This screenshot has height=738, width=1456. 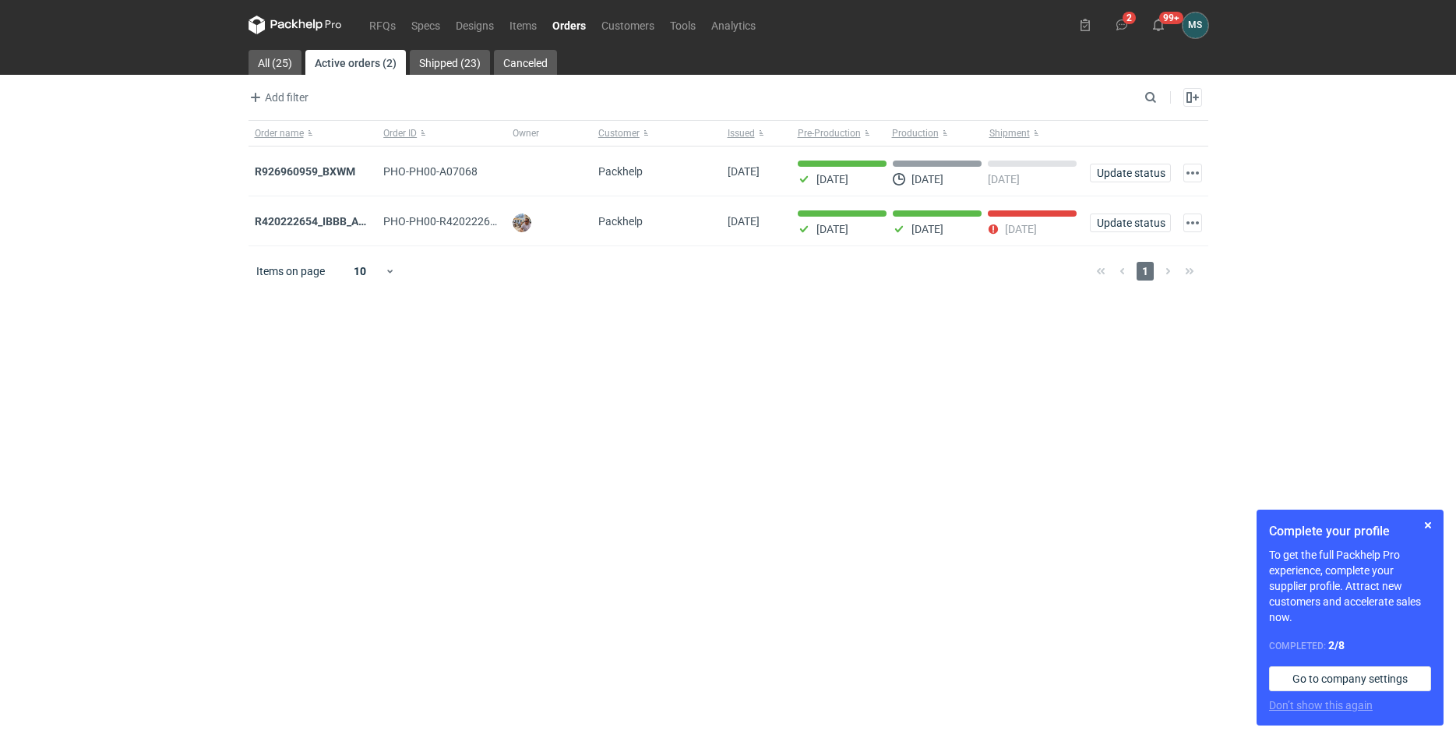 I want to click on button: Pre-Production, so click(x=840, y=133).